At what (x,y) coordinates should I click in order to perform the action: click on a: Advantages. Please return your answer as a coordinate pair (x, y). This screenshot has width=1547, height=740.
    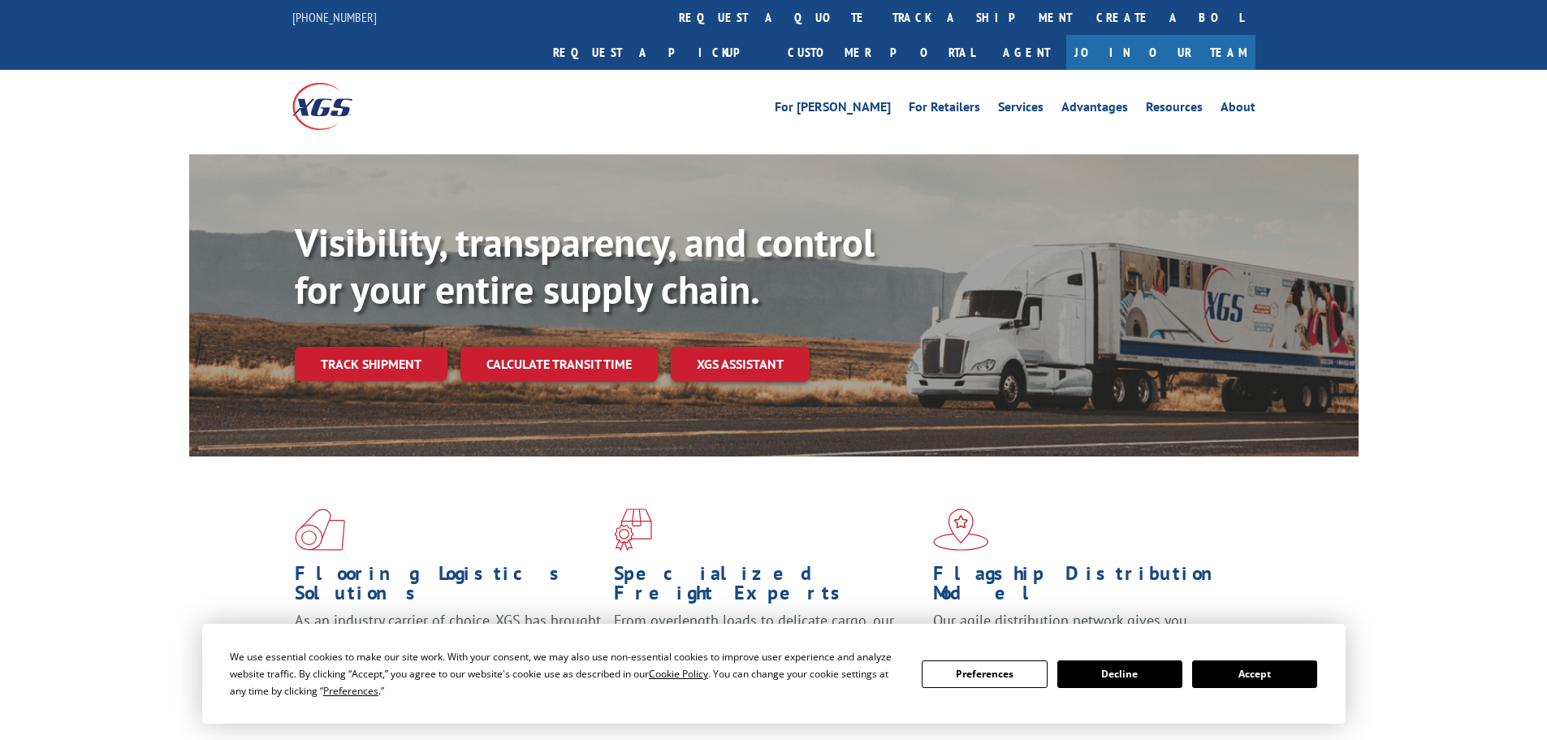
    Looking at the image, I should click on (1095, 110).